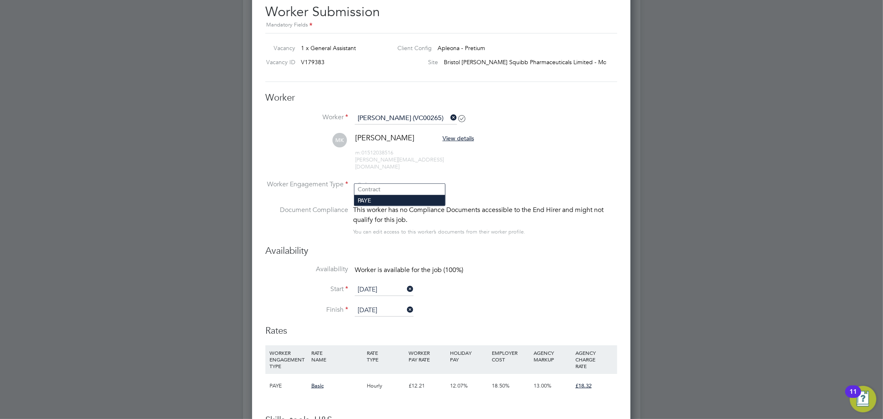  I want to click on span: 01512038516, so click(374, 152).